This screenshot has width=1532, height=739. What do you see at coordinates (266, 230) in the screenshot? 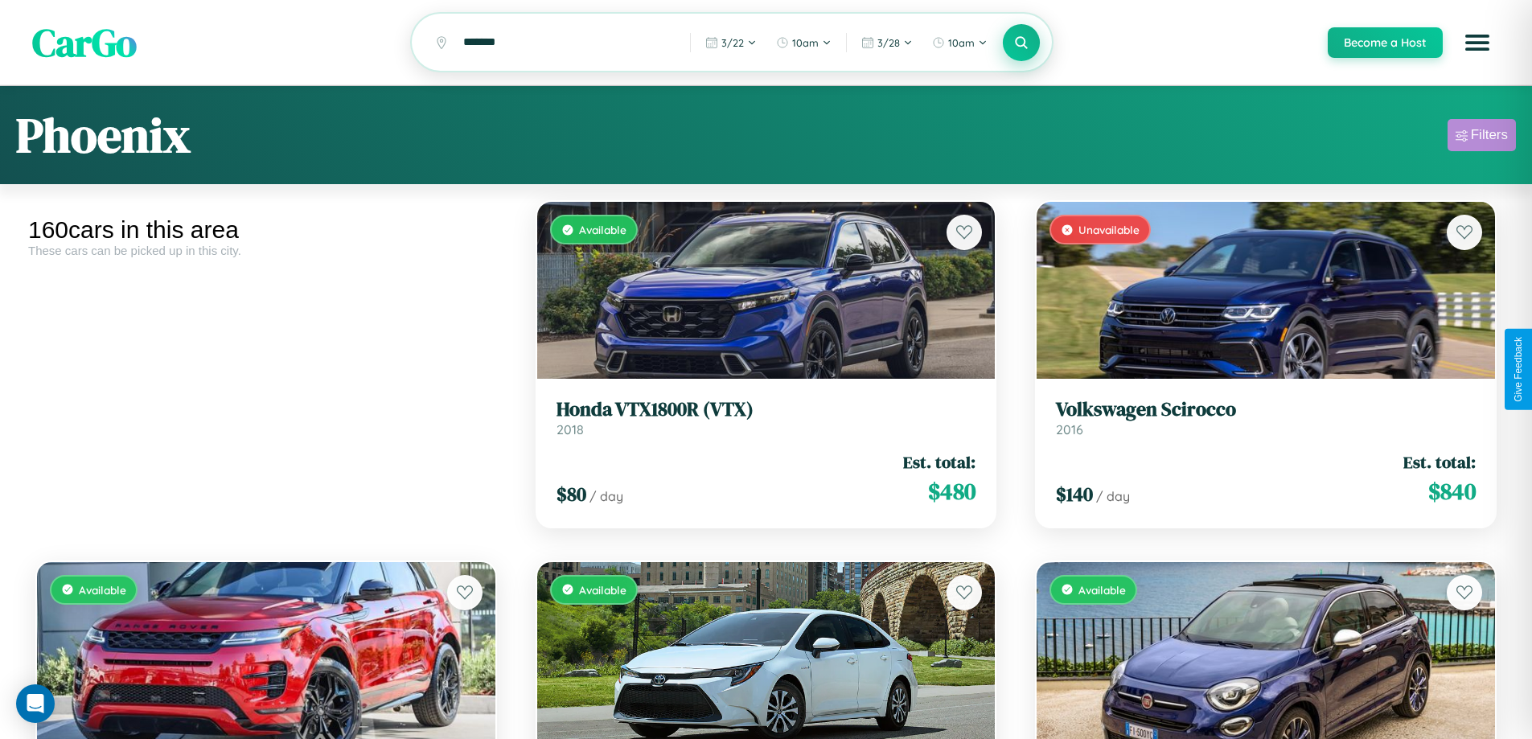
I see `div: 160 cars in this area` at bounding box center [266, 230].